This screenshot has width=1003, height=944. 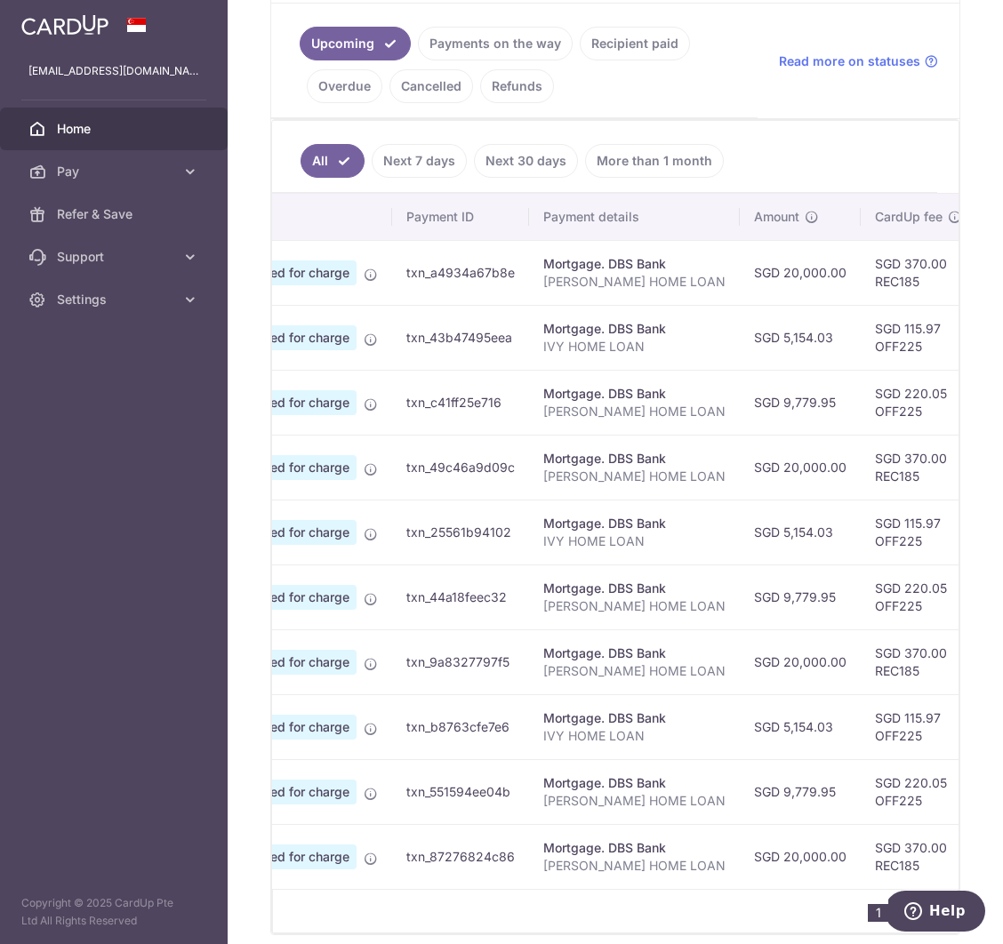 I want to click on td: txn_9a8327797f5, so click(x=461, y=662).